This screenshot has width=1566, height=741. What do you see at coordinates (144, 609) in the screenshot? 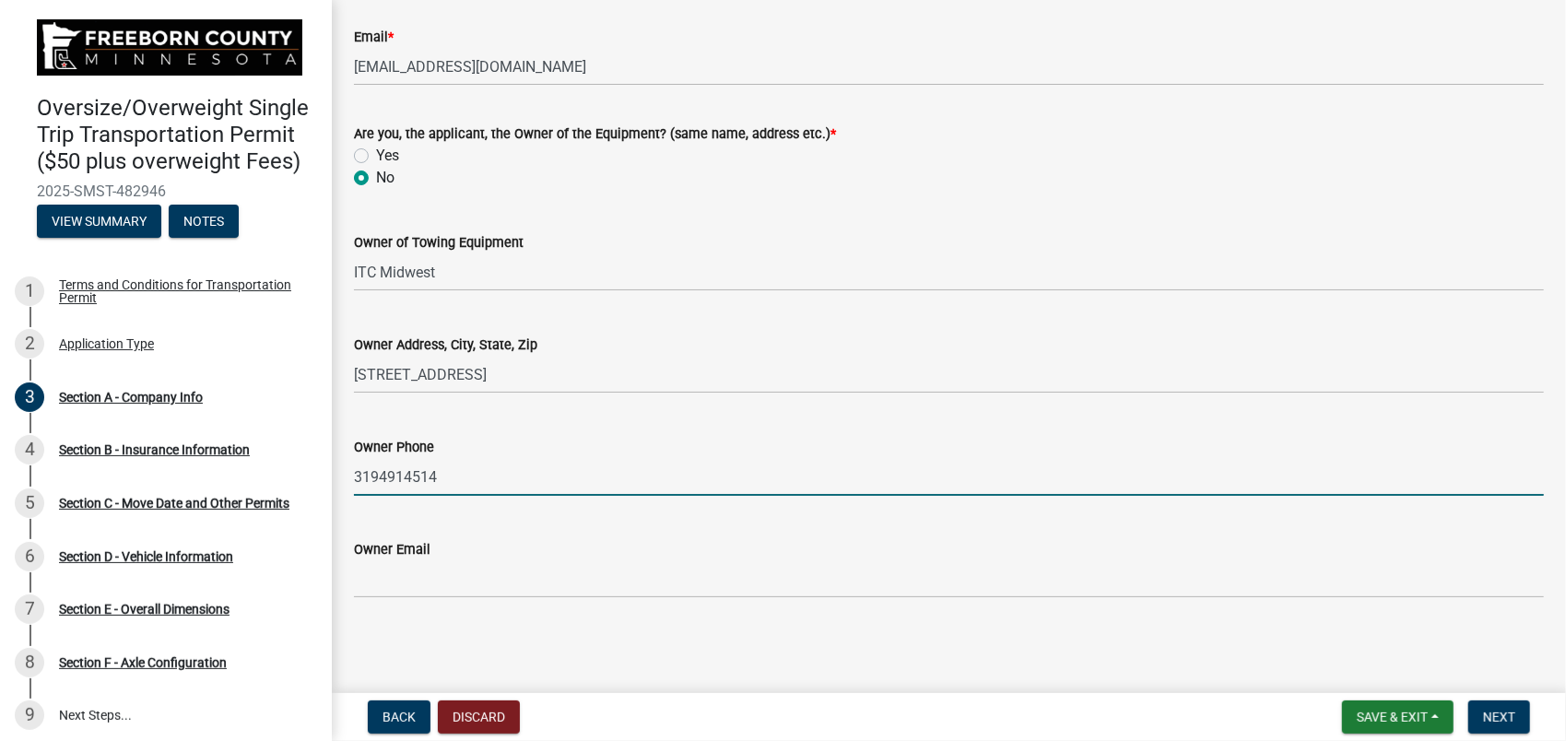
I see `div: Section E - Overall Dimensions` at bounding box center [144, 609].